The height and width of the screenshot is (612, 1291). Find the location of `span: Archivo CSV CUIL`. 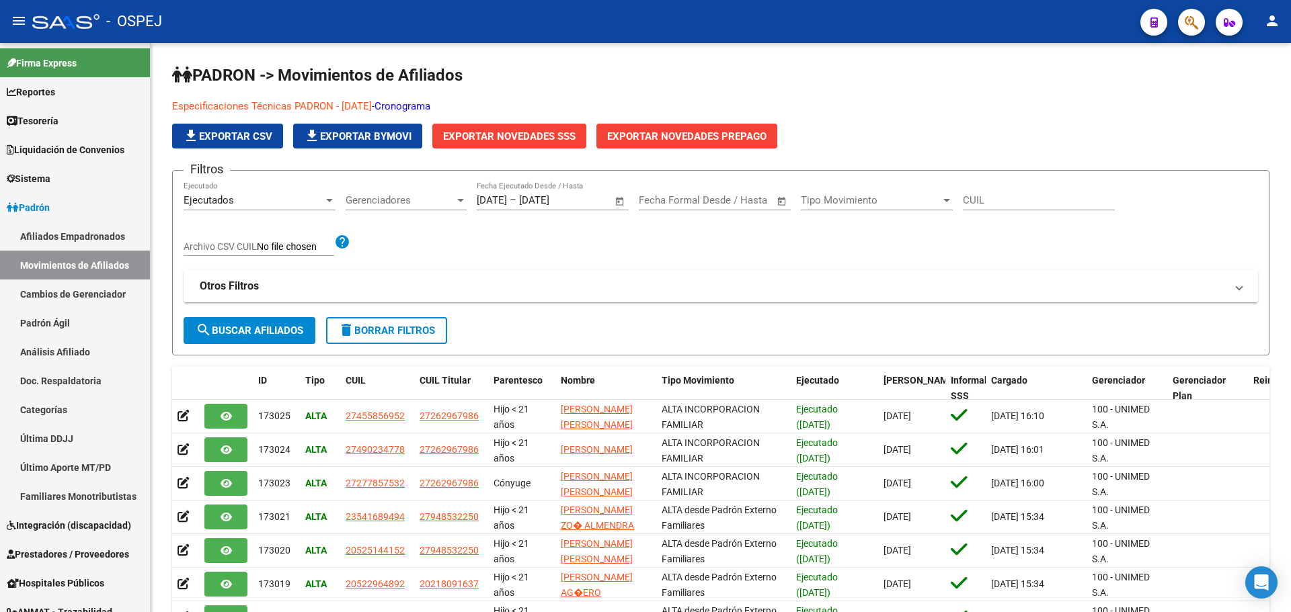

span: Archivo CSV CUIL is located at coordinates (220, 247).